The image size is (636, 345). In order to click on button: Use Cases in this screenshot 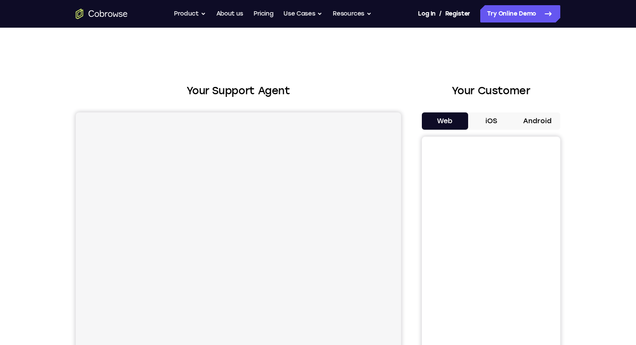, I will do `click(303, 14)`.